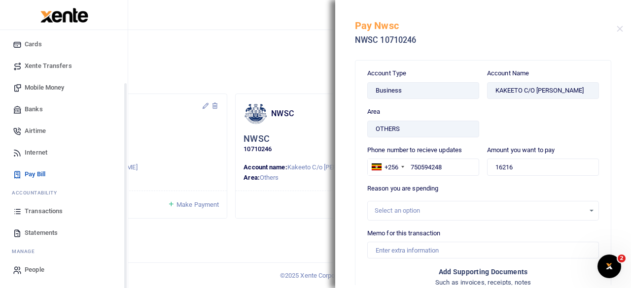 The image size is (631, 288). Describe the element at coordinates (137, 114) in the screenshot. I see `h4: UEDCL` at that location.